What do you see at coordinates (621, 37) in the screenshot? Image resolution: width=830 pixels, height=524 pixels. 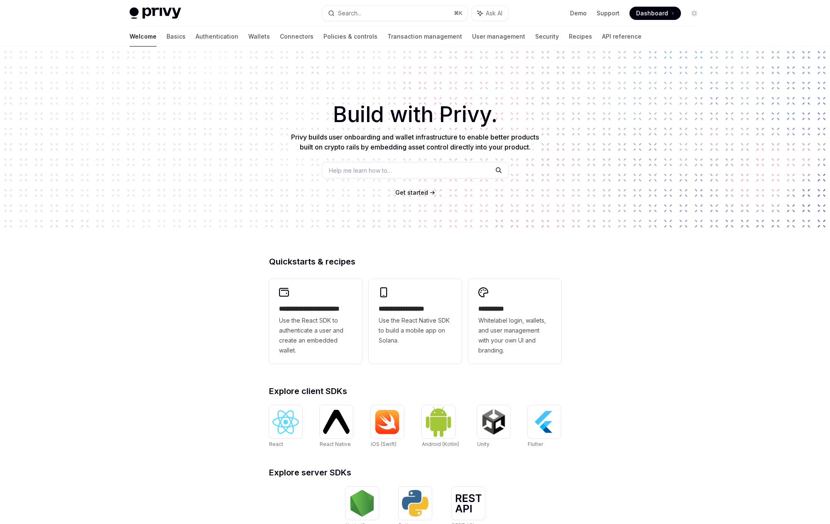 I see `a: API reference` at bounding box center [621, 37].